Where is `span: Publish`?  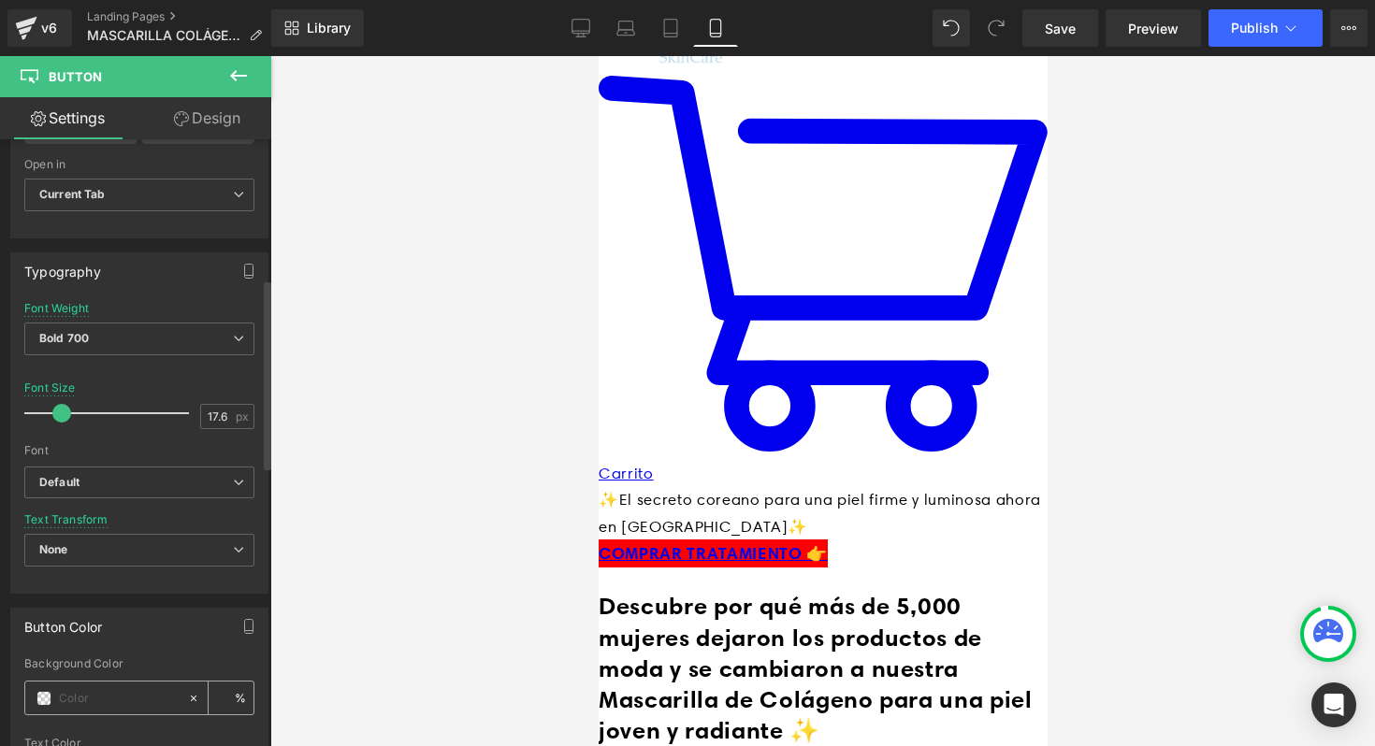
span: Publish is located at coordinates (1254, 28).